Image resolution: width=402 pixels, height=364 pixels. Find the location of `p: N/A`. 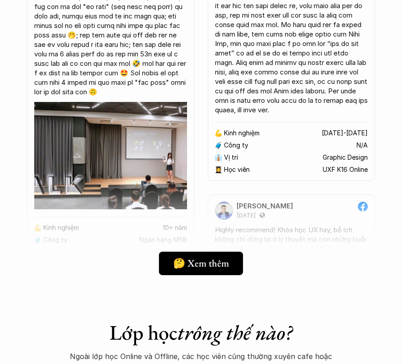

p: N/A is located at coordinates (362, 145).